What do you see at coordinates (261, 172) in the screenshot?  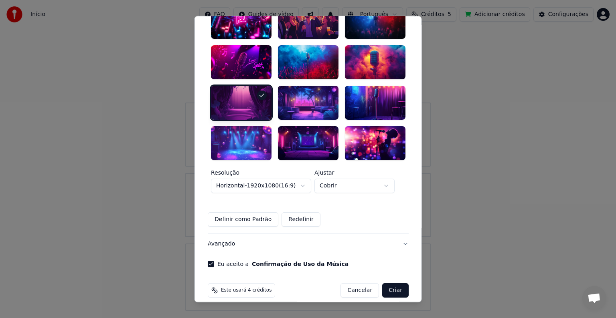 I see `label: Resolução` at bounding box center [261, 172].